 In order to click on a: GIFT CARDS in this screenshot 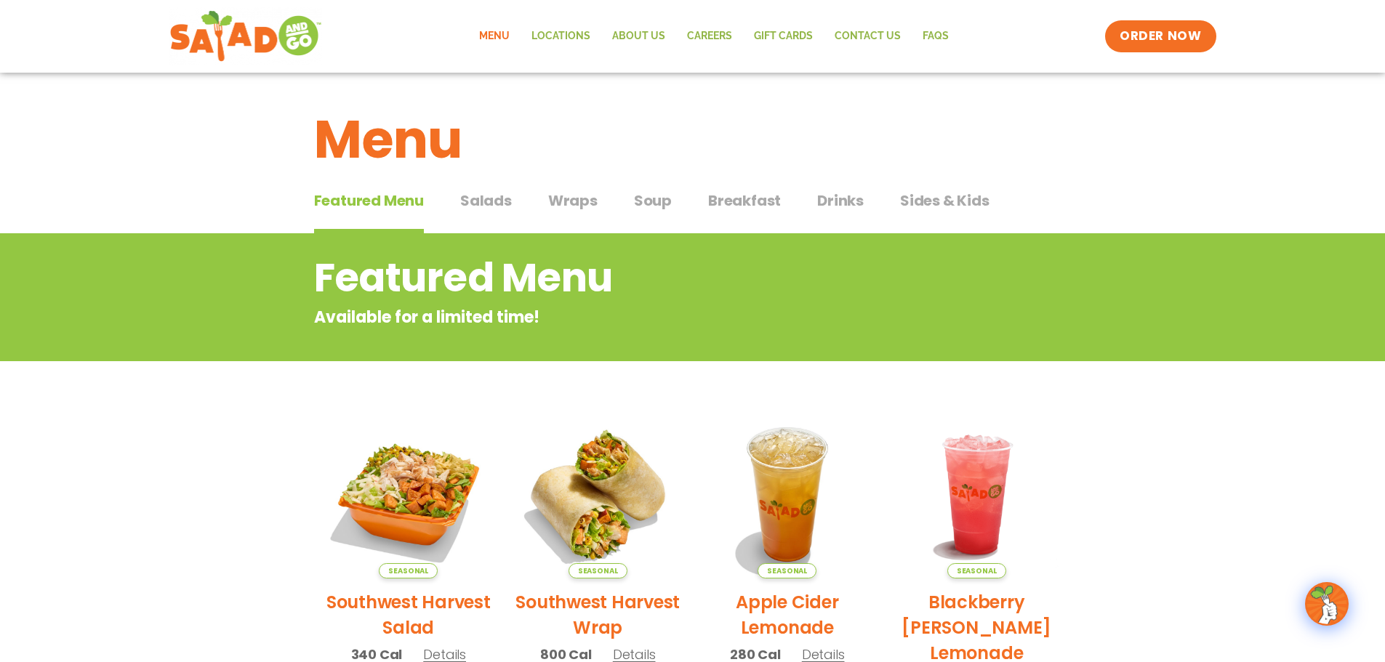, I will do `click(783, 36)`.